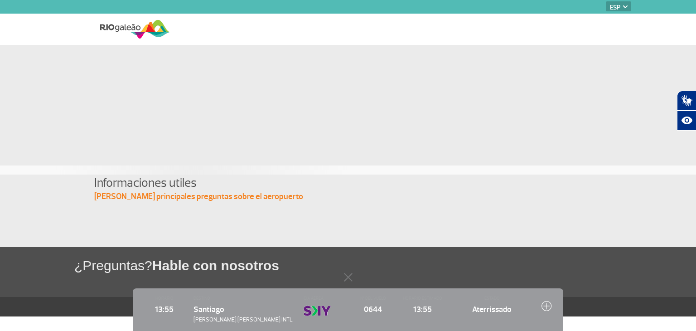 The width and height of the screenshot is (696, 331). What do you see at coordinates (324, 298) in the screenshot?
I see `span: CIA AÉREA` at bounding box center [324, 298].